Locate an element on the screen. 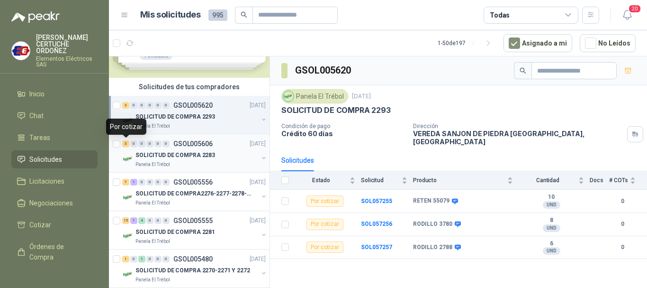 Image resolution: width=647 pixels, height=288 pixels. span: Chat is located at coordinates (36, 116).